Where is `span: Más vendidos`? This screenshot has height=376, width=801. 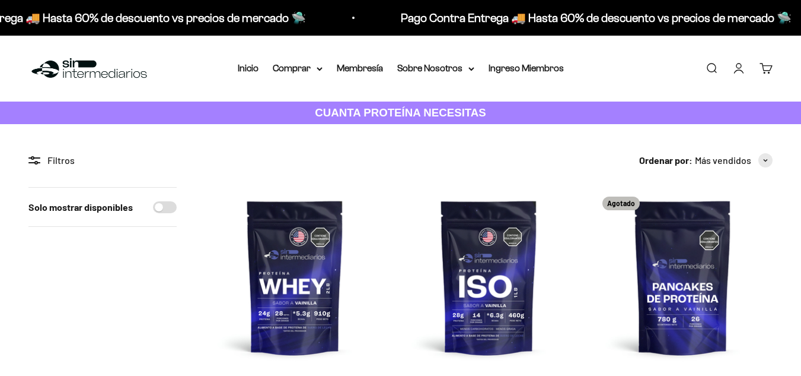
span: Más vendidos is located at coordinates (723, 160).